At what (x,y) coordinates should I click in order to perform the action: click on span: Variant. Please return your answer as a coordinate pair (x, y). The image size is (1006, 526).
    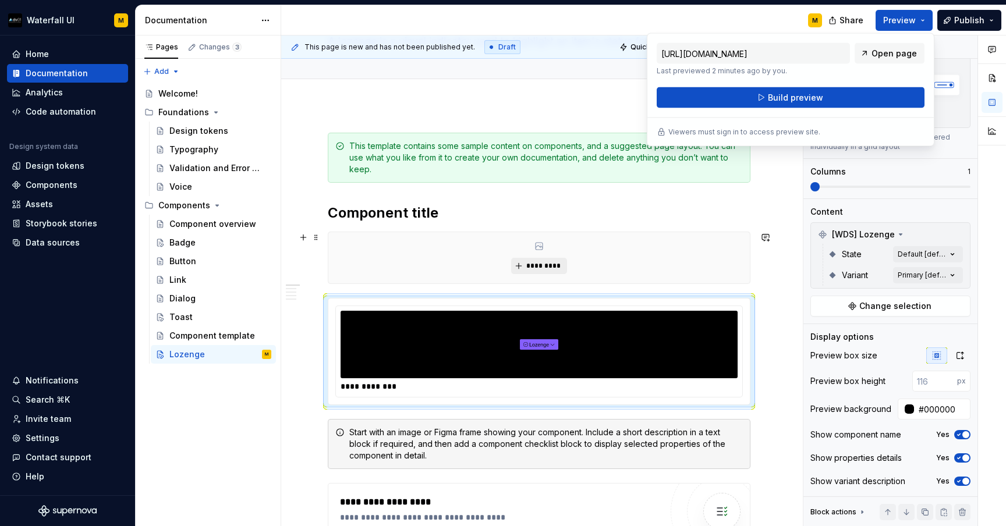
    Looking at the image, I should click on (855, 275).